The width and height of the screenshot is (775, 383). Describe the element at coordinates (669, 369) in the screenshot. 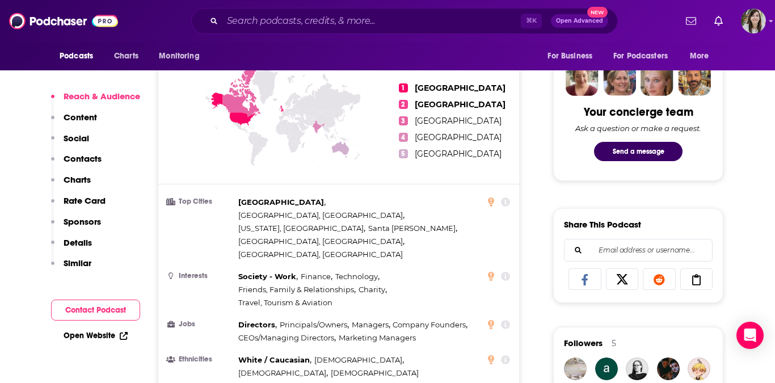

I see `img: AESC` at that location.